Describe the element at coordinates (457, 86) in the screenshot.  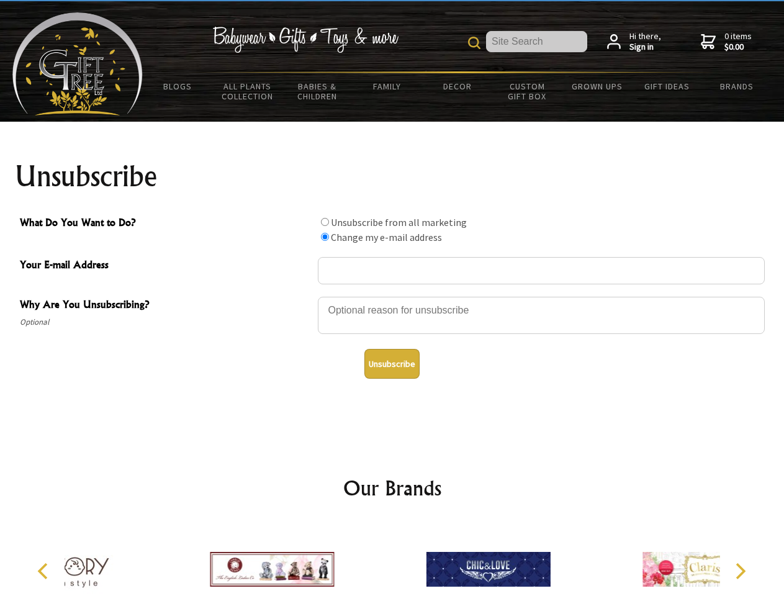
I see `a: Decor` at that location.